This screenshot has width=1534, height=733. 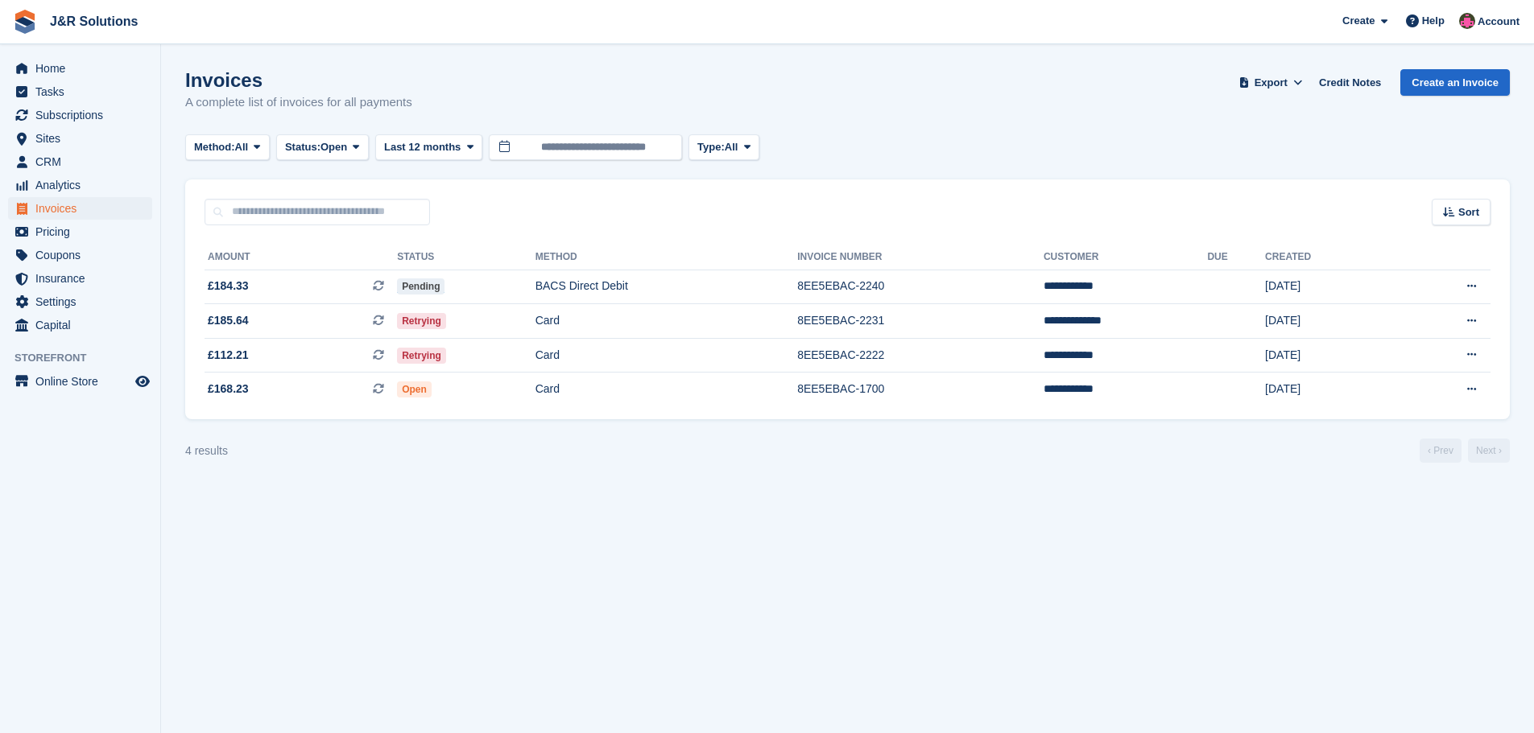 What do you see at coordinates (84, 232) in the screenshot?
I see `span: Pricing` at bounding box center [84, 232].